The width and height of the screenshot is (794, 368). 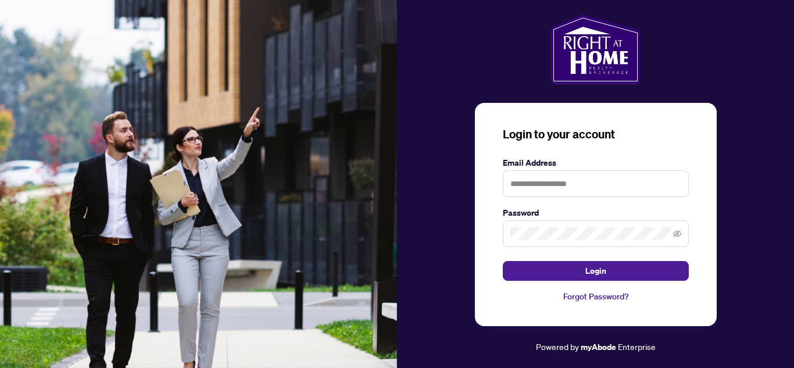 I want to click on a: Forgot Password?, so click(x=596, y=297).